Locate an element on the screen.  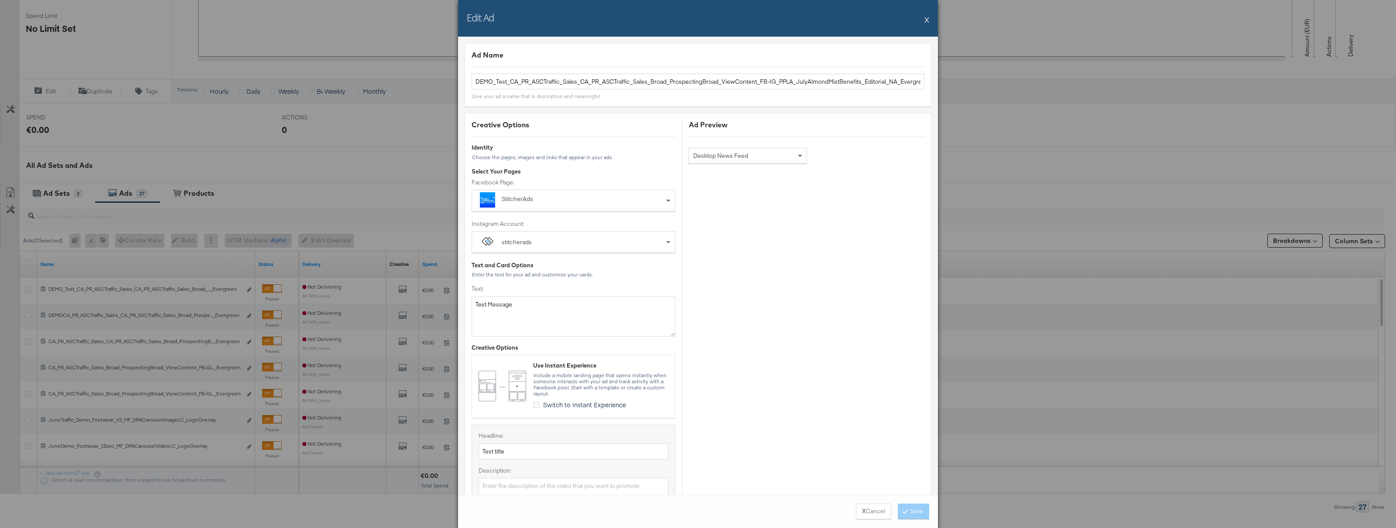
button: X is located at coordinates (927, 20).